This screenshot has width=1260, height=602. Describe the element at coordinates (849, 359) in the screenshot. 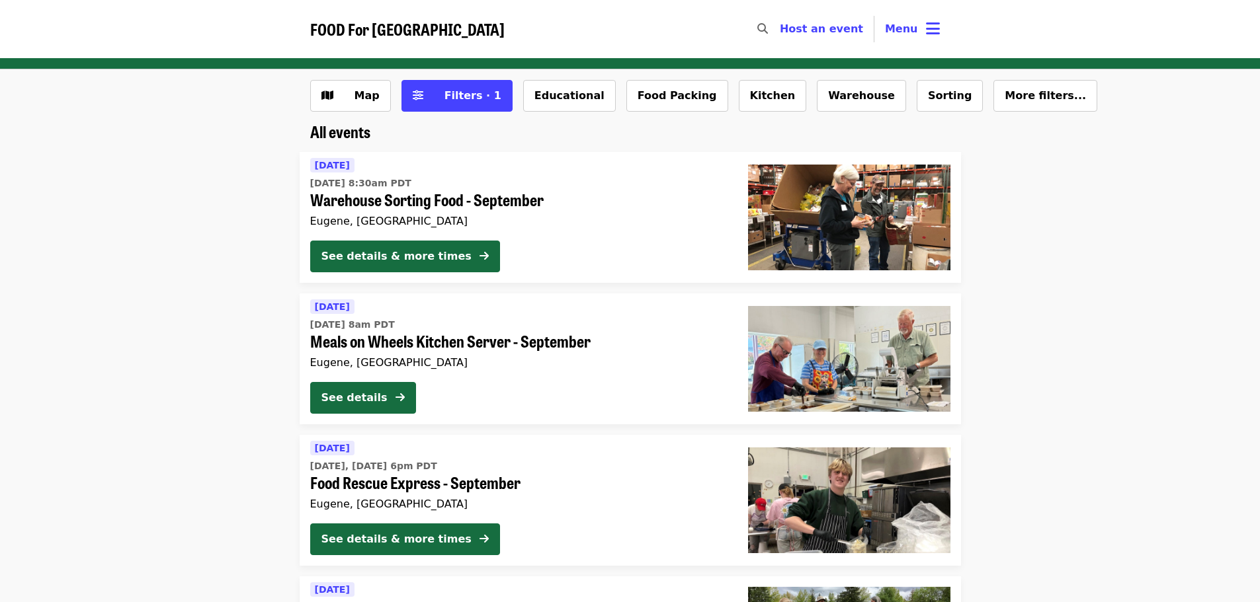

I see `img: Meals on Wheels Kitchen Server - September organized by FOOD For Lane County` at that location.